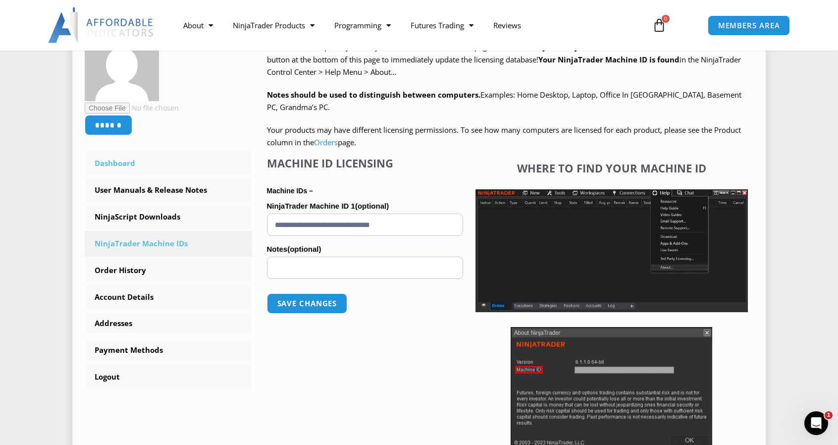 The image size is (838, 445). Describe the element at coordinates (749, 25) in the screenshot. I see `span: MEMBERS AREA` at that location.